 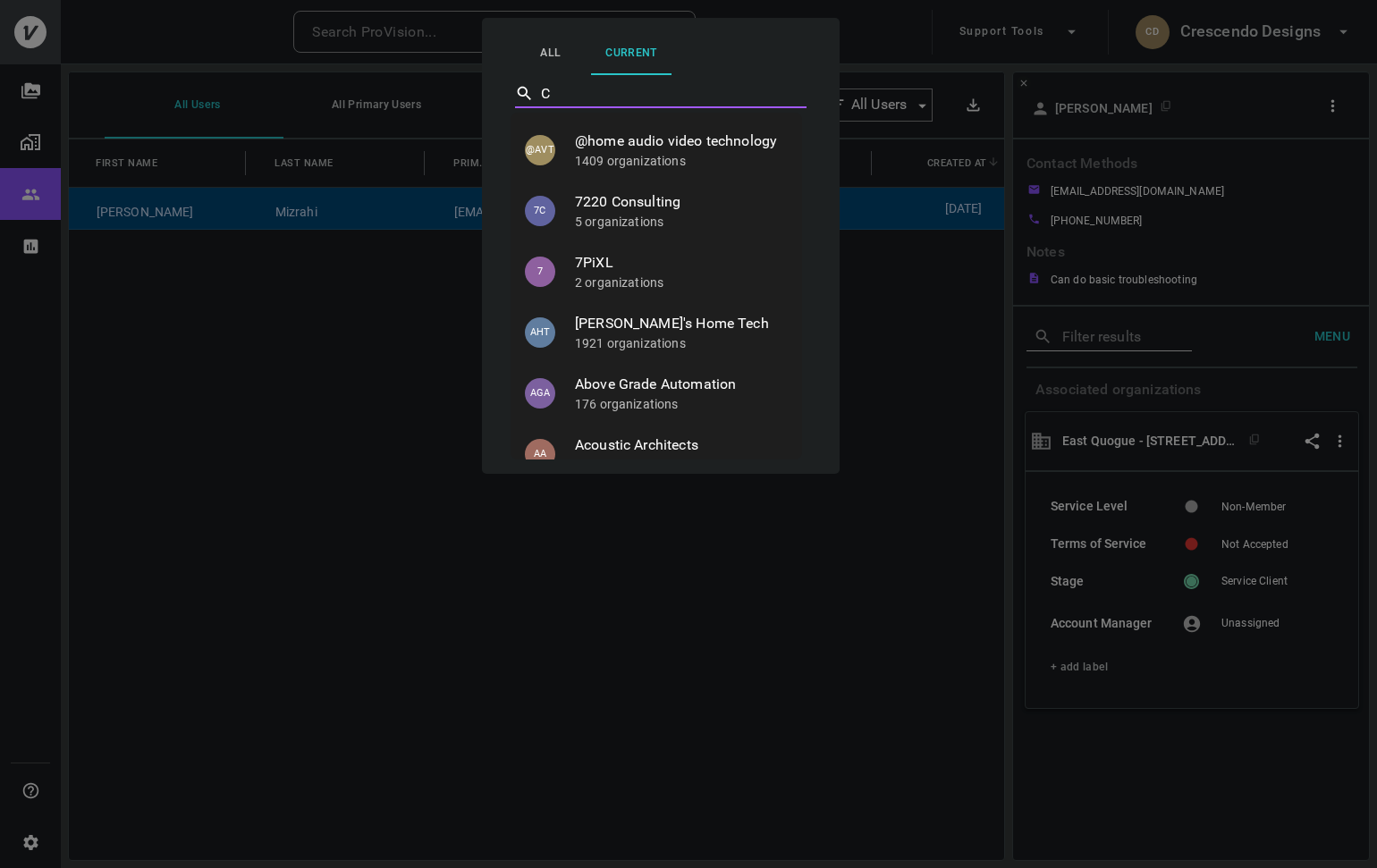 What do you see at coordinates (540, 272) in the screenshot?
I see `p: 7` at bounding box center [540, 272].